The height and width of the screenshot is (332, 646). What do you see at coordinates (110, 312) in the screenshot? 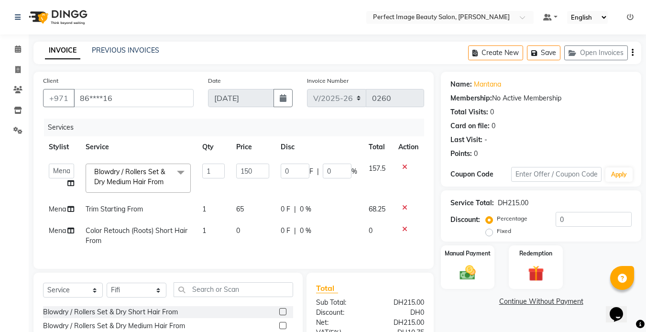
I see `div: Blowdry / Rollers Set & Dry Short Hair From` at bounding box center [110, 312].